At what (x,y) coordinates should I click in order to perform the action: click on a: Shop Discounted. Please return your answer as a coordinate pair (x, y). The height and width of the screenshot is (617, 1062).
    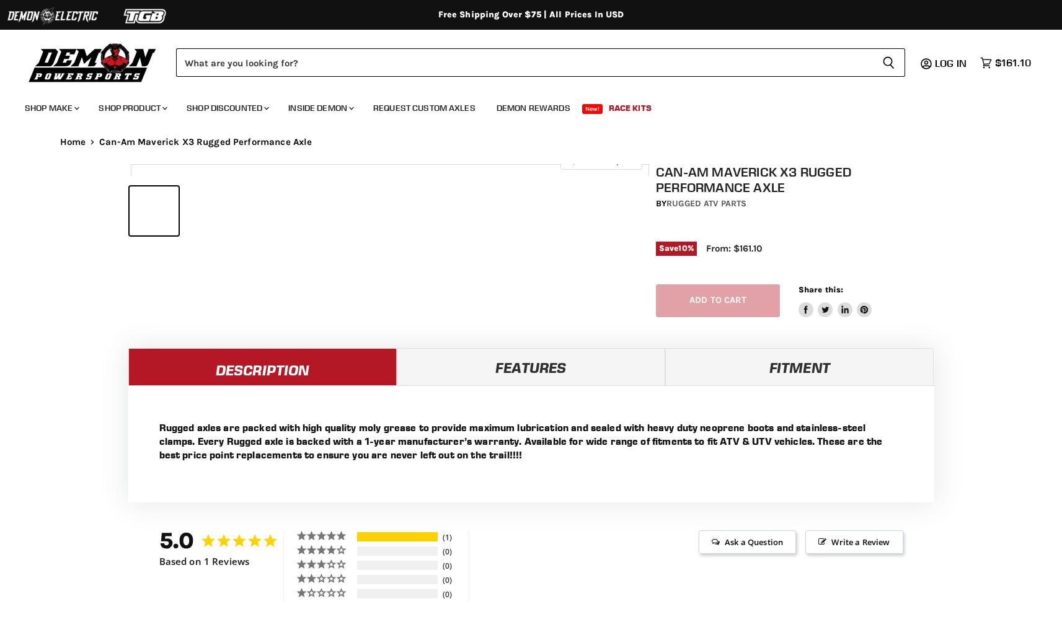
    Looking at the image, I should click on (227, 108).